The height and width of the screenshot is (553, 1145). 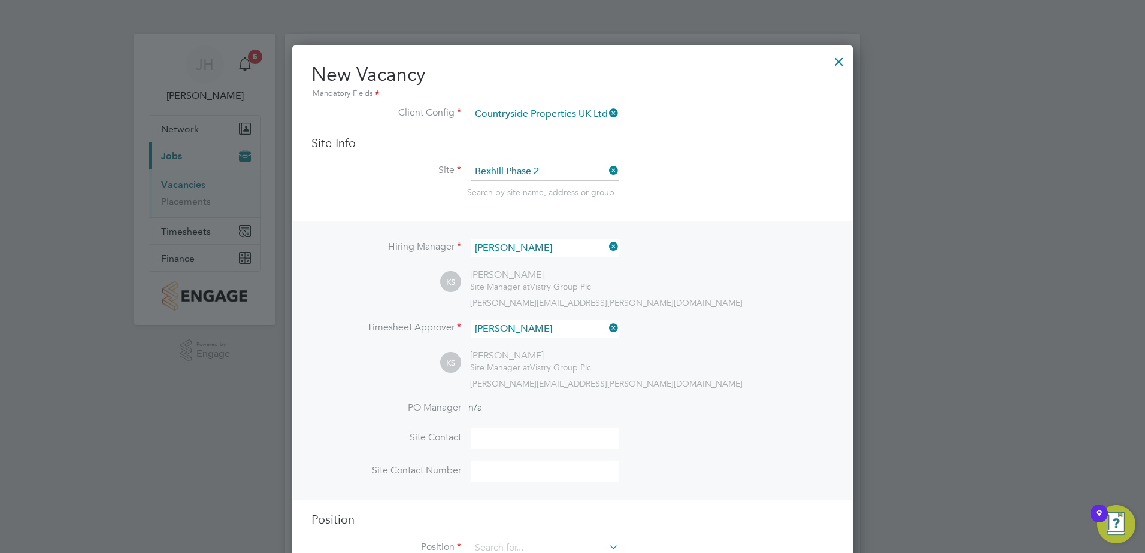 I want to click on label: Site Contact, so click(x=386, y=438).